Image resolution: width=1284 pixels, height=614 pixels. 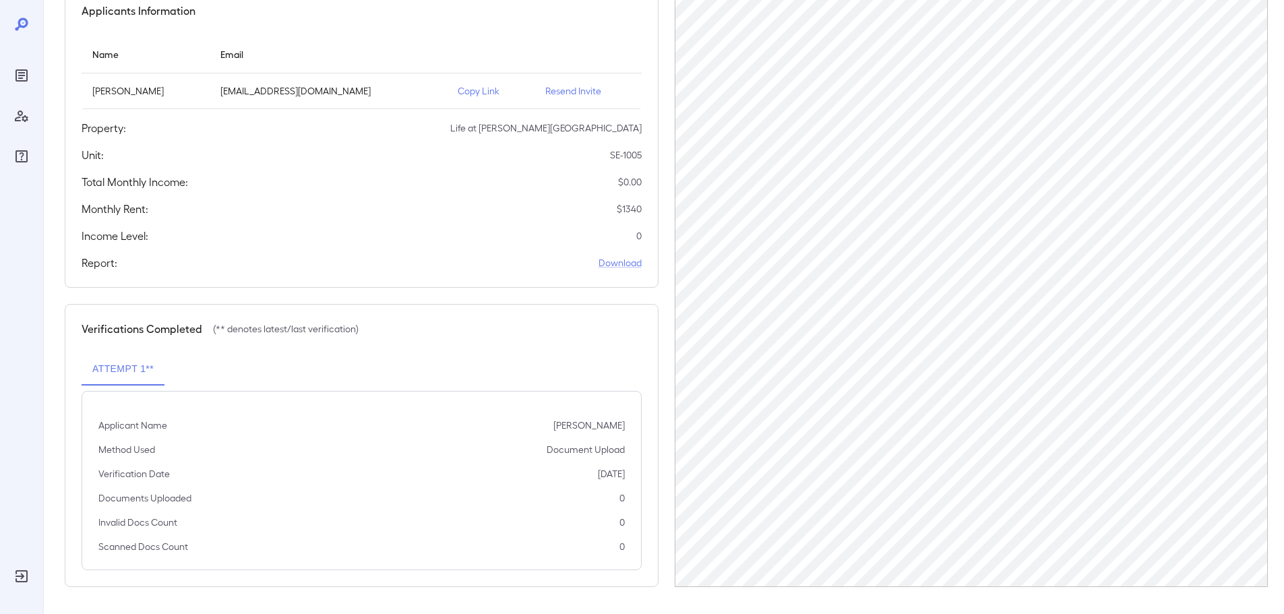 I want to click on h5: Unit:, so click(x=92, y=155).